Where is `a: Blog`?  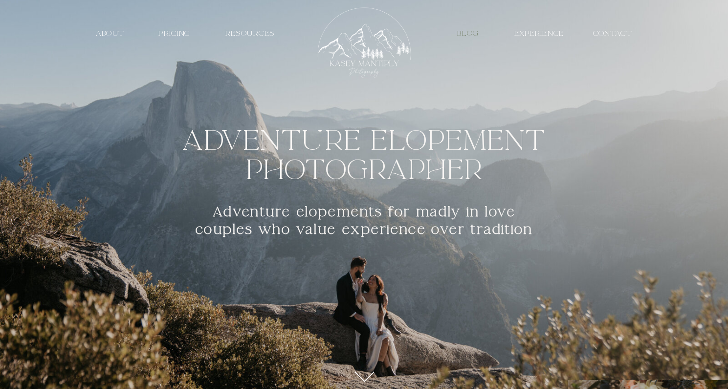
a: Blog is located at coordinates (468, 33).